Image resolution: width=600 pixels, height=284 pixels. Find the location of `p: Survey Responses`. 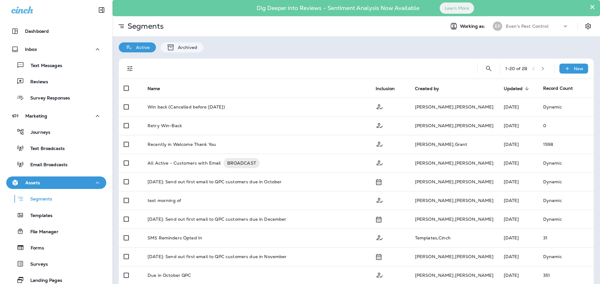

p: Survey Responses is located at coordinates (47, 98).